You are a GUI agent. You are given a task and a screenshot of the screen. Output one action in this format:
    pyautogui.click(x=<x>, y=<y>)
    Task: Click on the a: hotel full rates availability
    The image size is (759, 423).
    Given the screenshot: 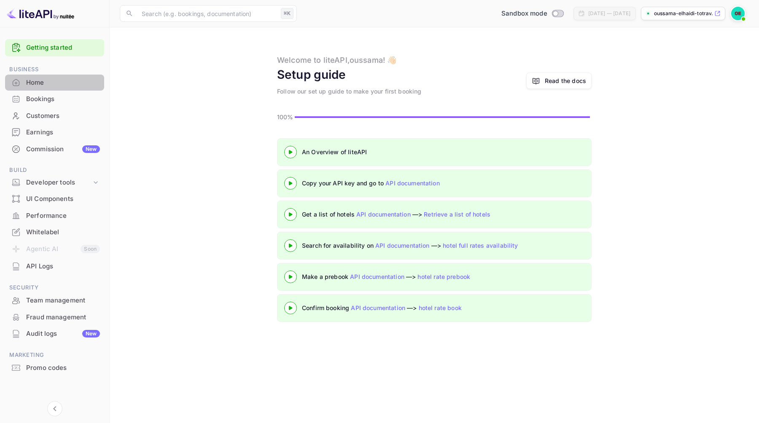 What is the action you would take?
    pyautogui.click(x=480, y=245)
    